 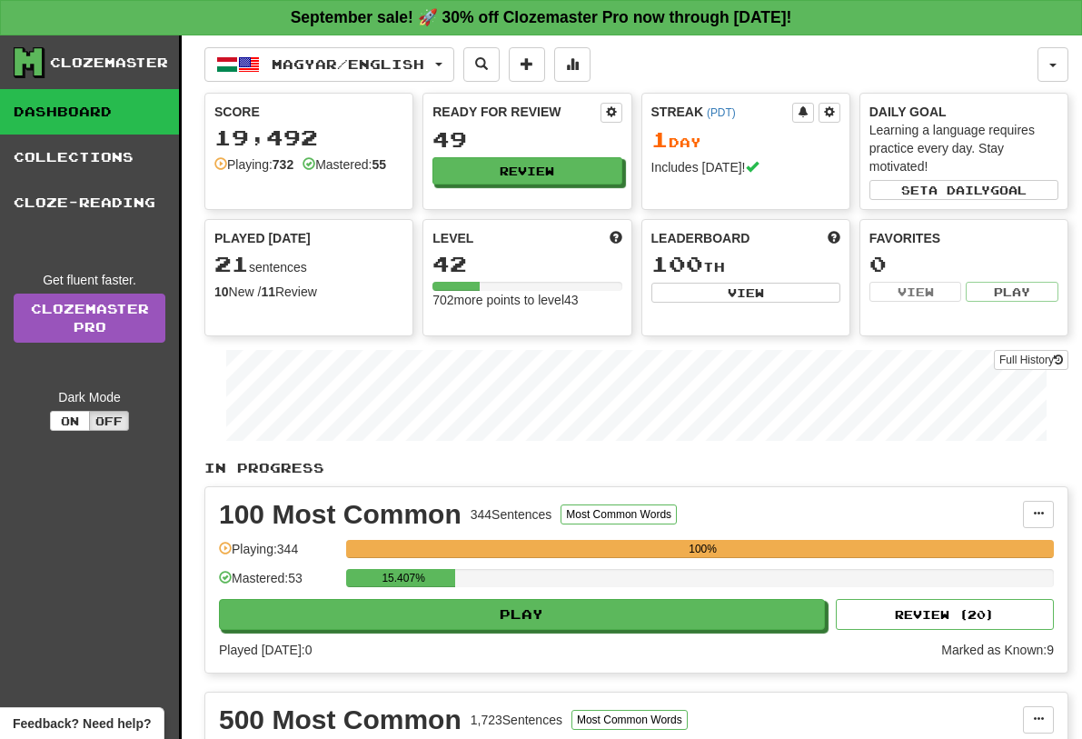 What do you see at coordinates (964, 264) in the screenshot?
I see `div: 0` at bounding box center [964, 264].